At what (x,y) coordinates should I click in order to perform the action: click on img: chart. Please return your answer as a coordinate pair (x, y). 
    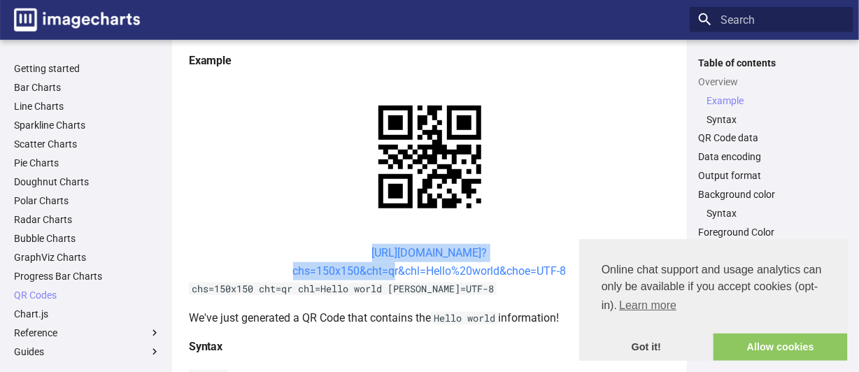
    Looking at the image, I should click on (430, 157).